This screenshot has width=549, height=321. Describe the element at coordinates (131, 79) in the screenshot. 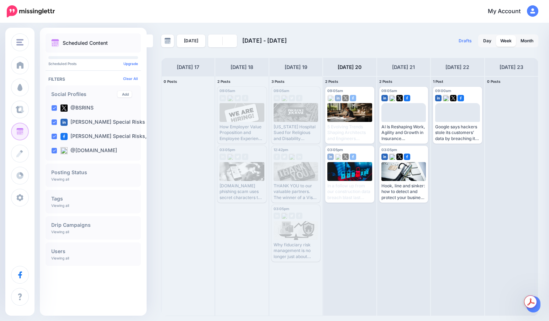

I see `a: Clear All` at that location.